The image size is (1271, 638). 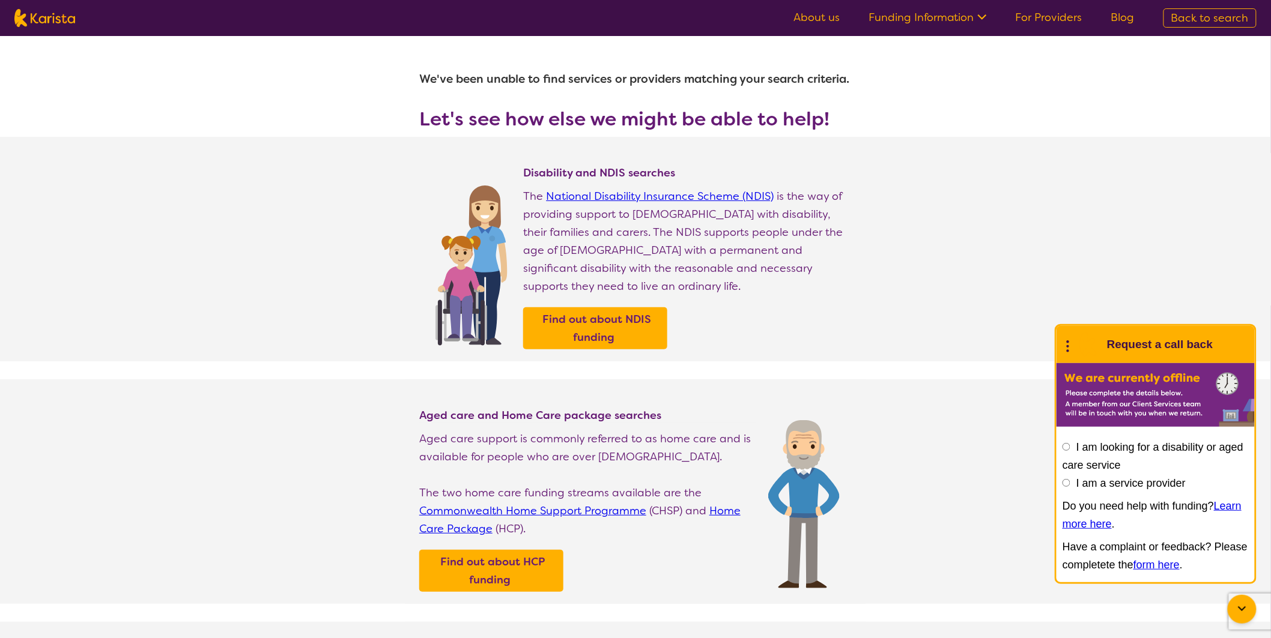 I want to click on span: Back to search, so click(x=1210, y=18).